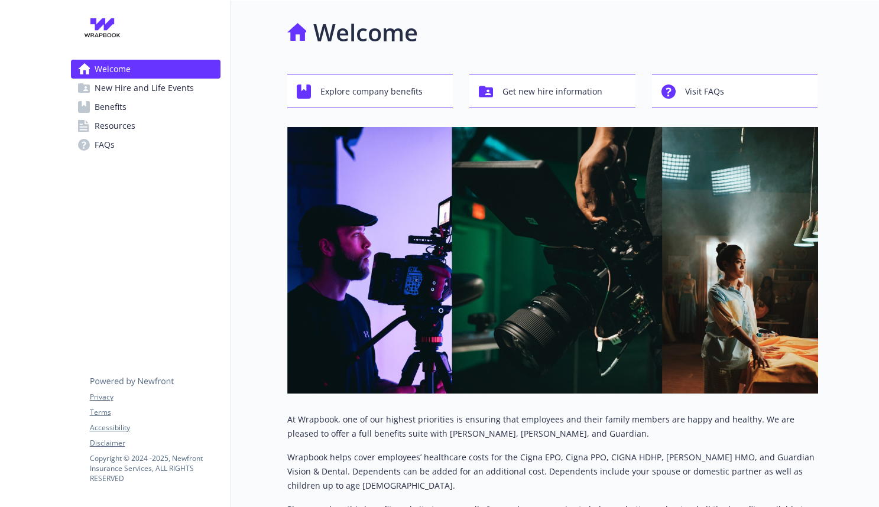  I want to click on a: Accessibility, so click(155, 428).